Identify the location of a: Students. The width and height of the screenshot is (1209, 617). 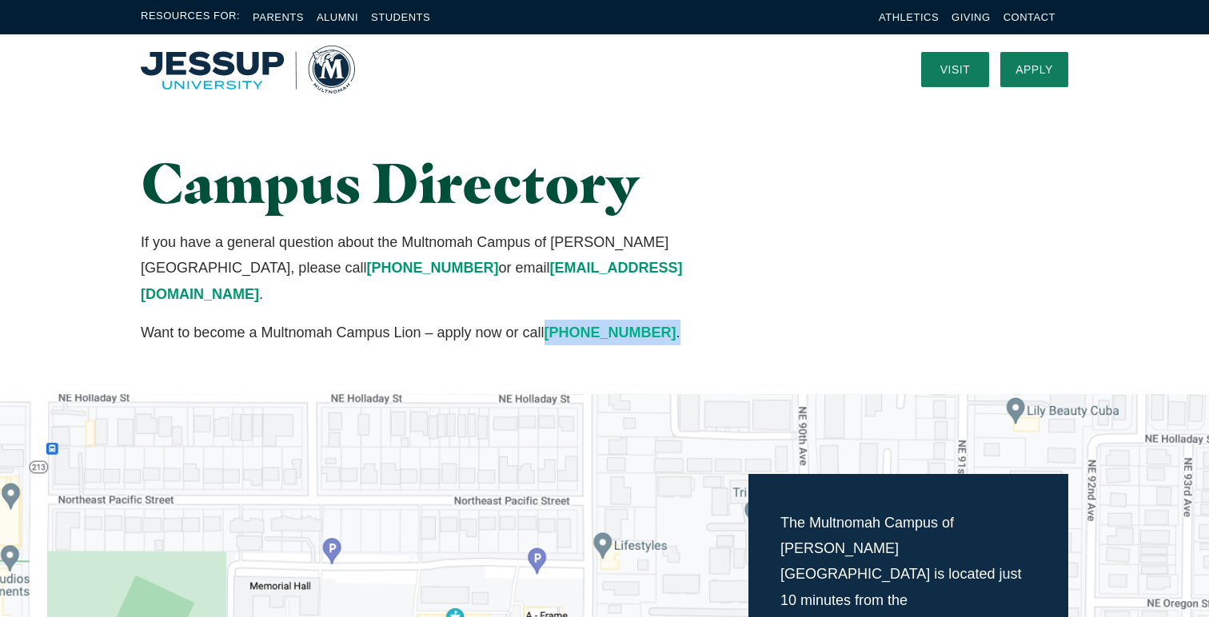
(401, 17).